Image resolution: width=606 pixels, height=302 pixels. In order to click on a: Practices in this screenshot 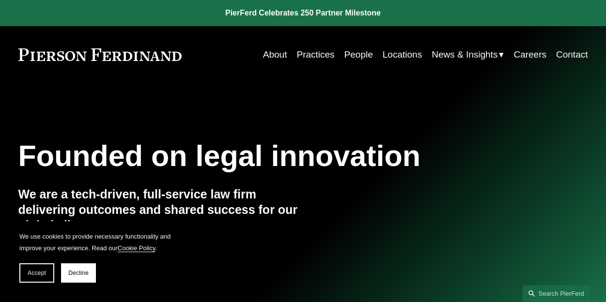, I will do `click(315, 55)`.